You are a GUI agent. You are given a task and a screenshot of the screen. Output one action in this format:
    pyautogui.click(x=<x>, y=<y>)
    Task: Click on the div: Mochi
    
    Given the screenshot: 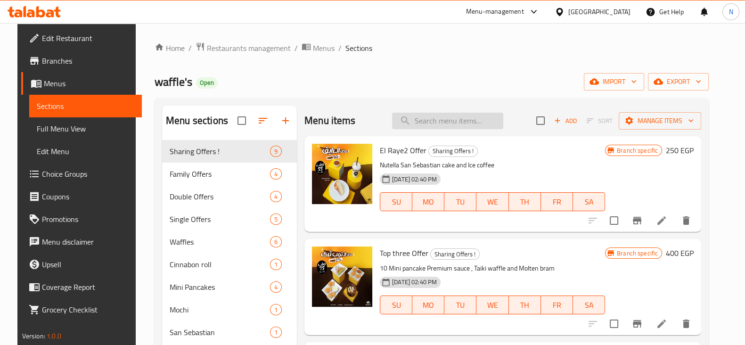 What is the action you would take?
    pyautogui.click(x=220, y=310)
    